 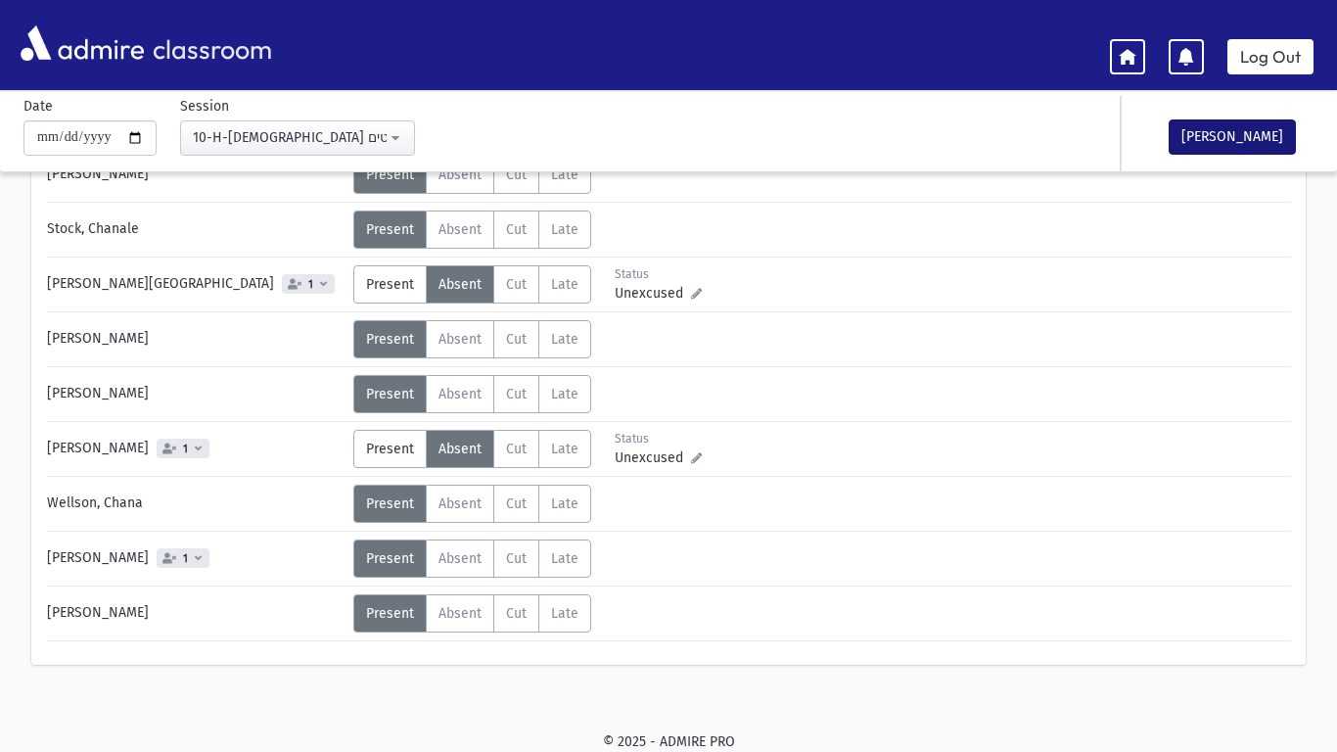 I want to click on div: Wellson, Chana, so click(x=195, y=503).